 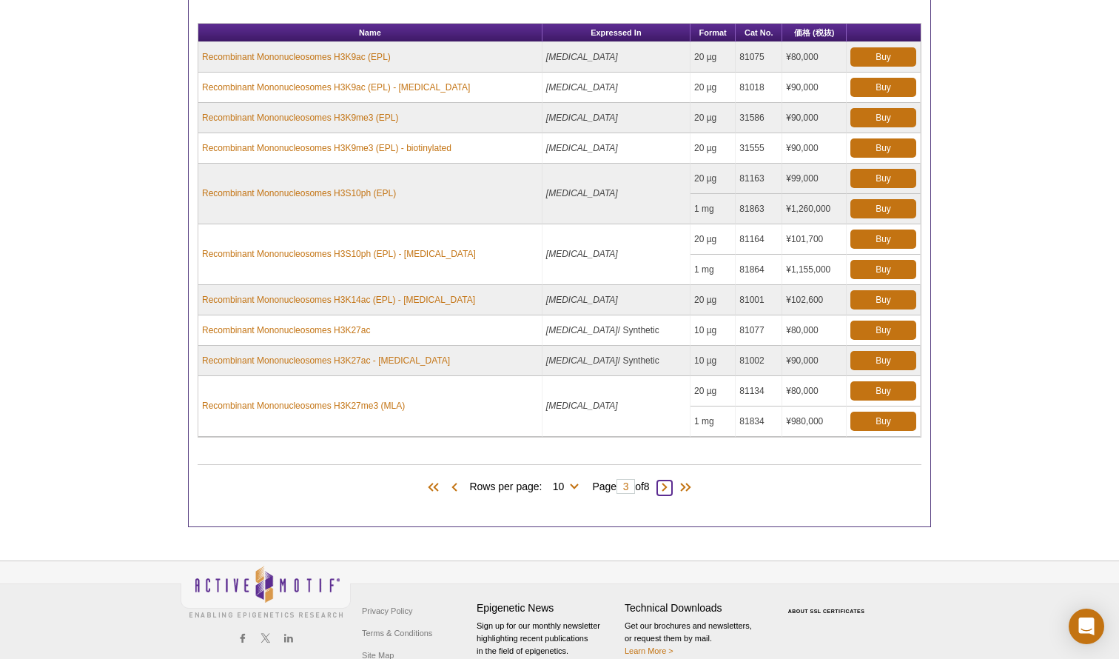 I want to click on td: 81834, so click(x=759, y=421).